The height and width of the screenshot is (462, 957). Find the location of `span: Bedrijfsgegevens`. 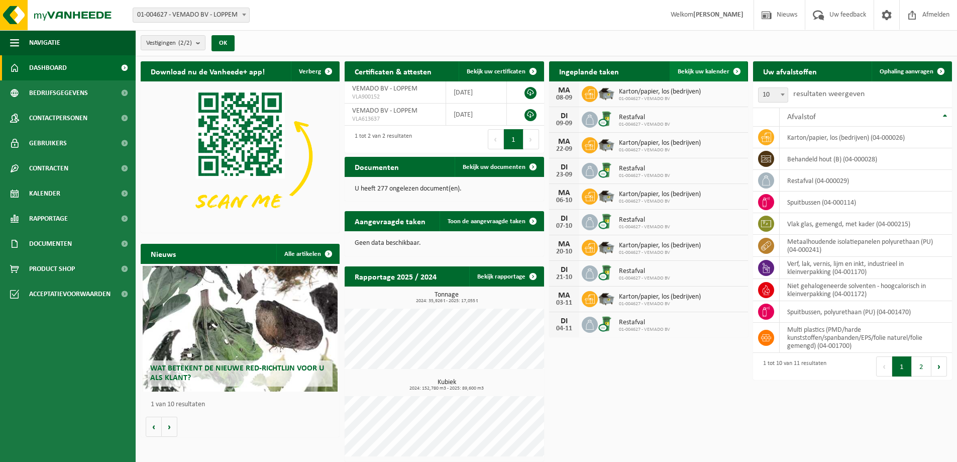

span: Bedrijfsgegevens is located at coordinates (58, 93).